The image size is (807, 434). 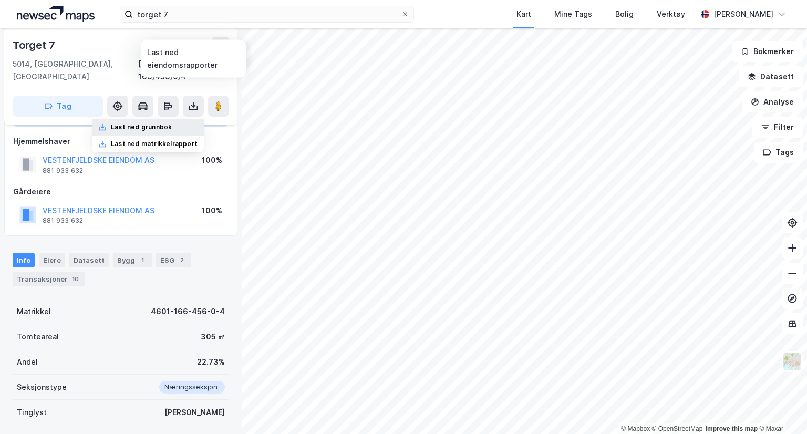 What do you see at coordinates (213, 337) in the screenshot?
I see `div: 305 ㎡` at bounding box center [213, 337].